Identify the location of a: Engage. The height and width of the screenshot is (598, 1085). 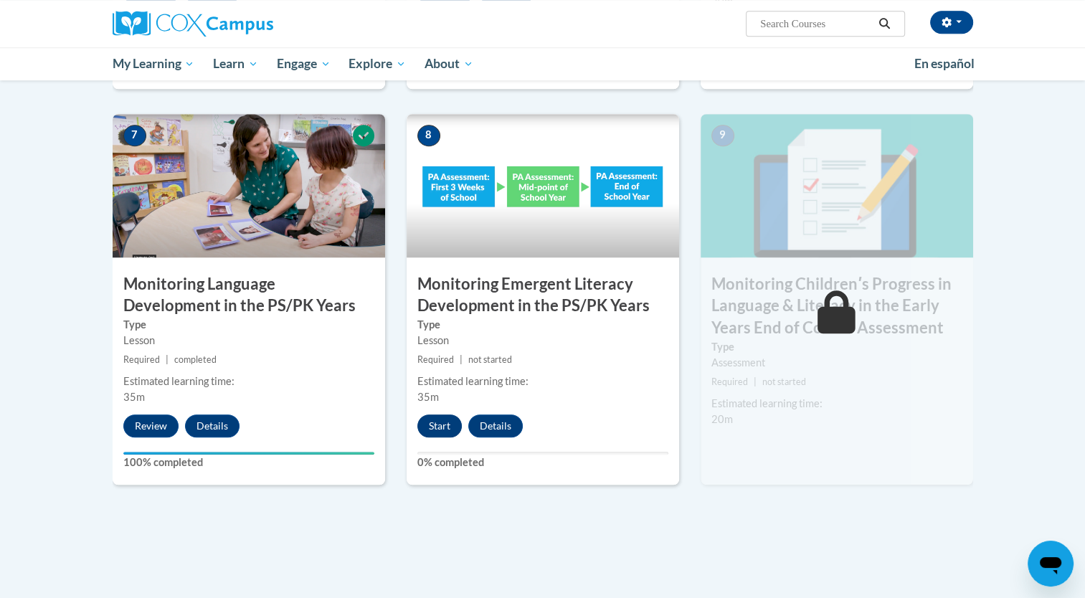
(303, 64).